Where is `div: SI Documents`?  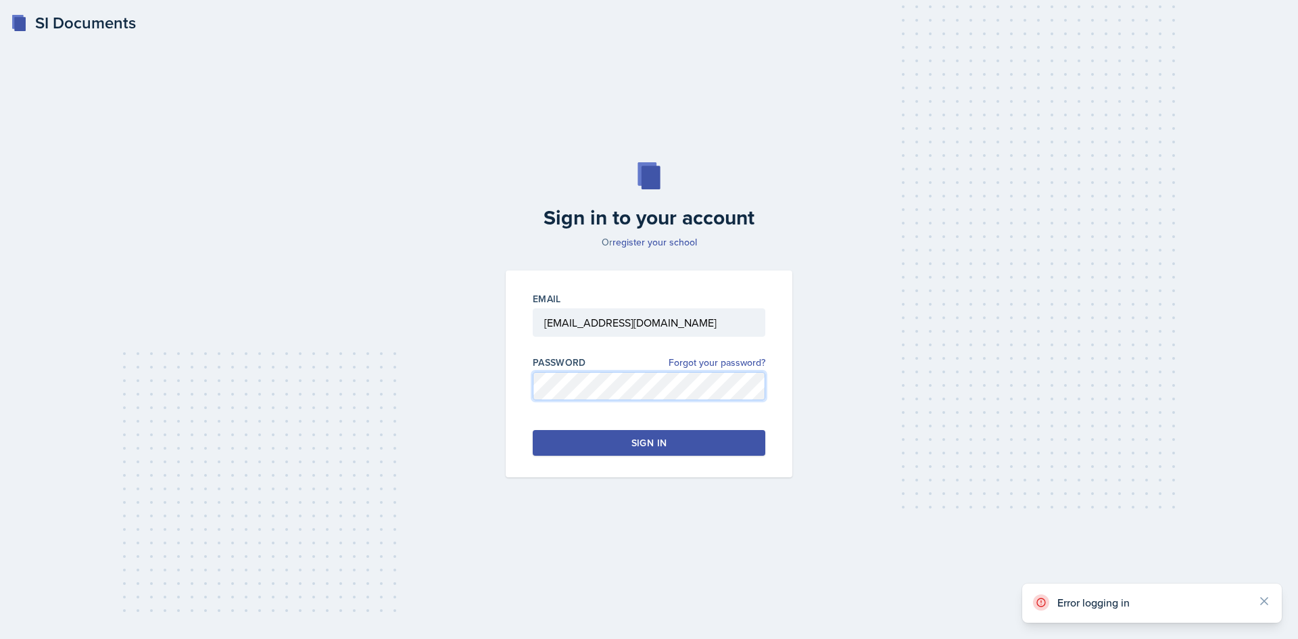 div: SI Documents is located at coordinates (73, 23).